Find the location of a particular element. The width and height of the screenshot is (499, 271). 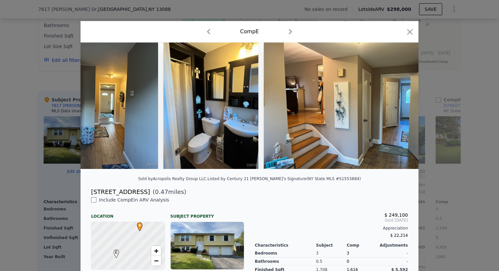

a: Zoom in is located at coordinates (156, 251).